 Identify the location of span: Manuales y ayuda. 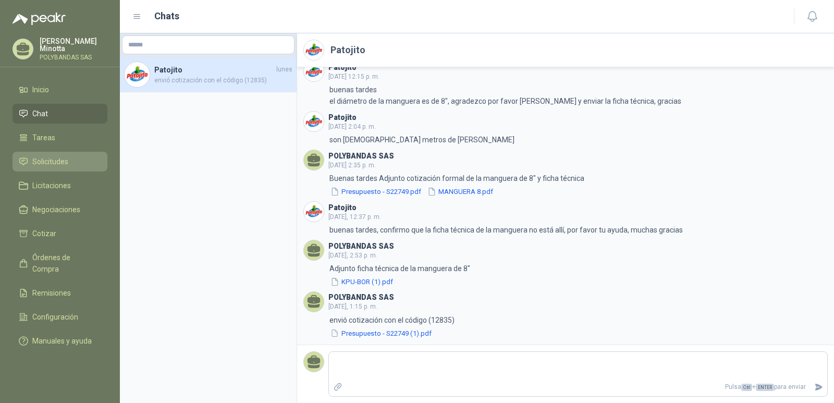
(62, 341).